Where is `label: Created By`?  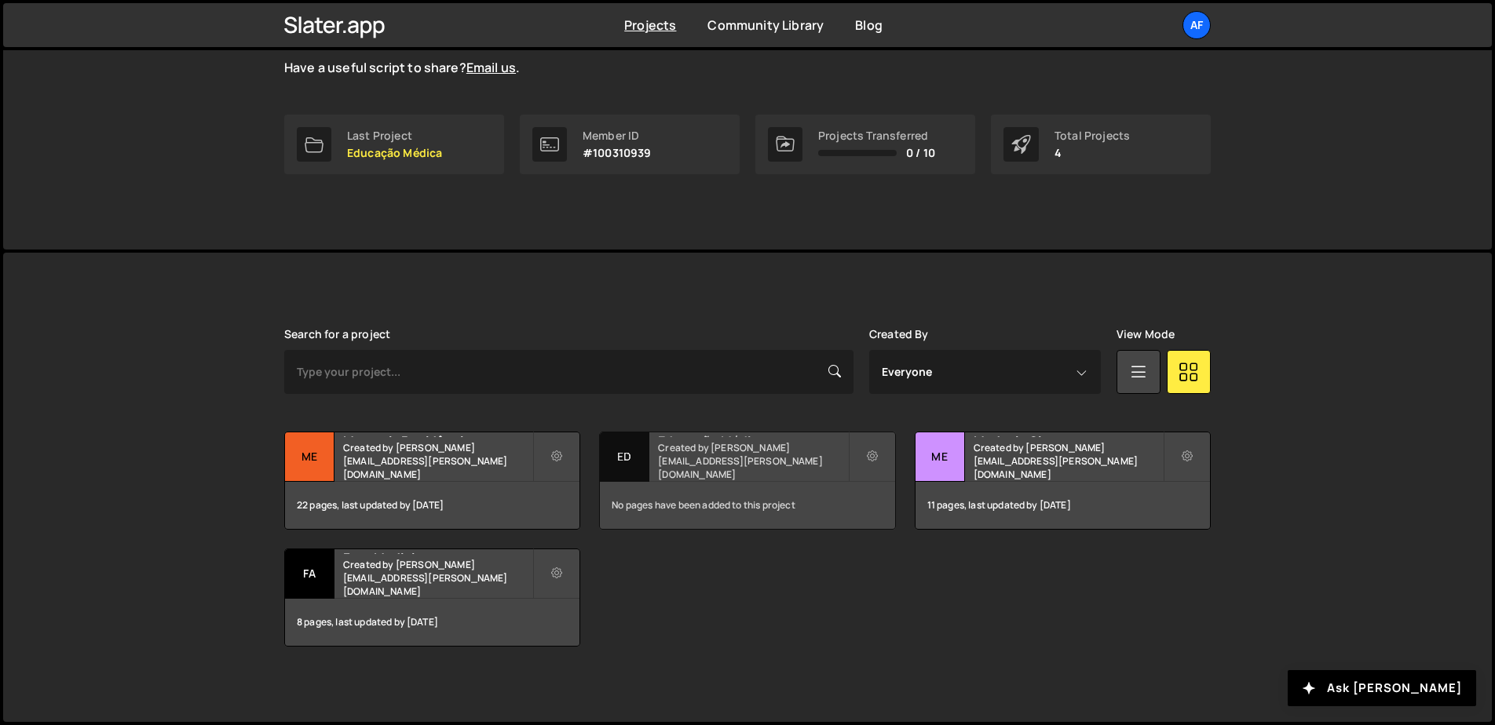 label: Created By is located at coordinates (899, 334).